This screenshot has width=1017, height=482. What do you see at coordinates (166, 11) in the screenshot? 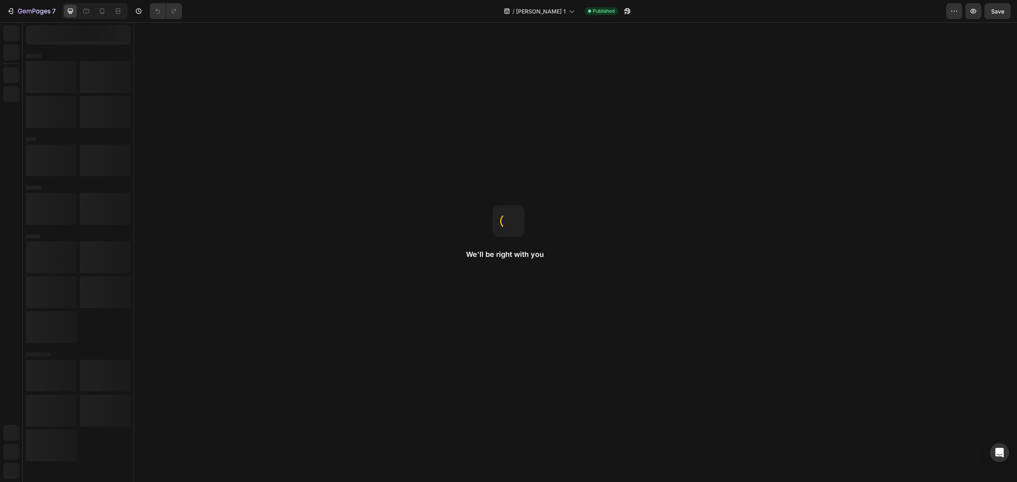
I see `div: Undo/Redo` at bounding box center [166, 11].